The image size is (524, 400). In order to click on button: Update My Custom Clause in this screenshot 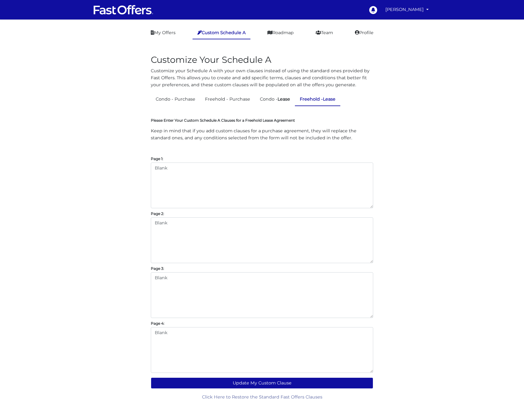, I will do `click(262, 383)`.